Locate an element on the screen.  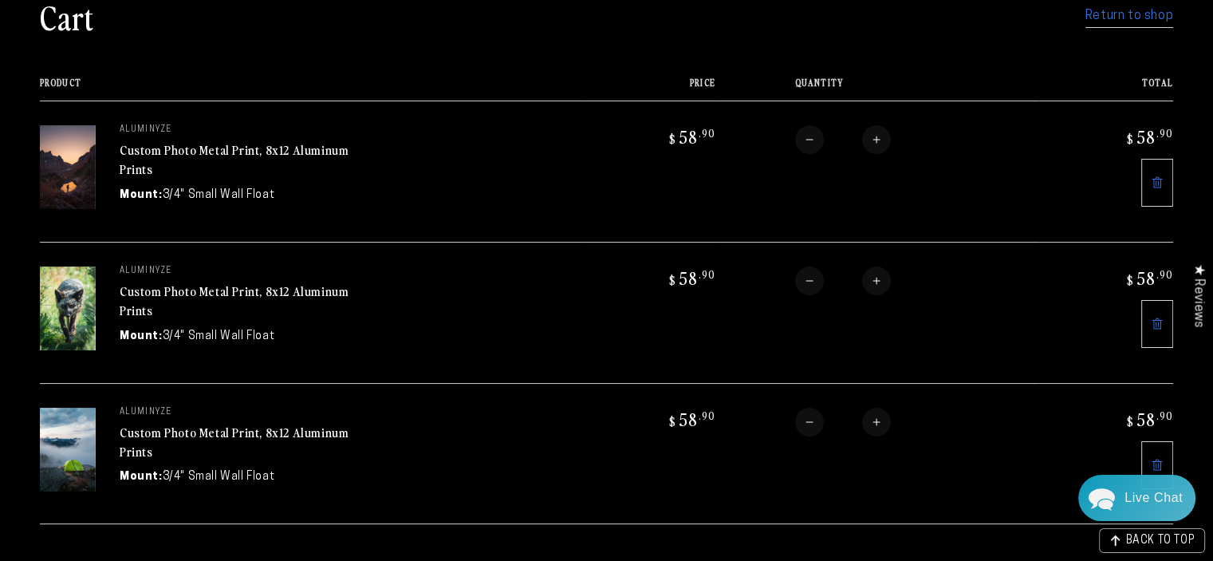
th: Quantity is located at coordinates (877, 89).